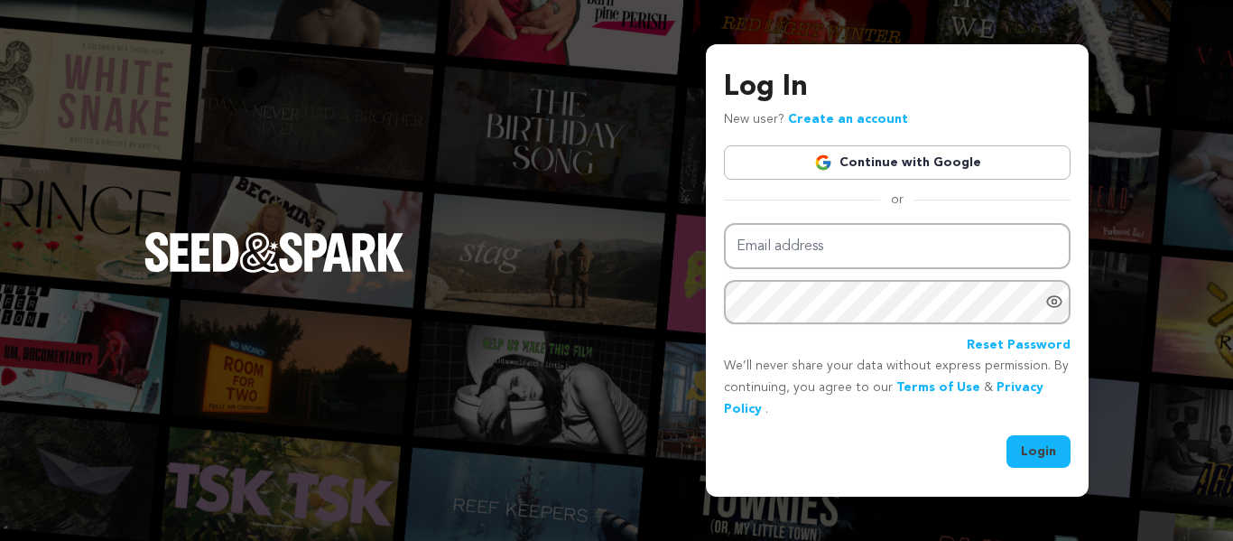 This screenshot has width=1233, height=541. Describe the element at coordinates (897, 162) in the screenshot. I see `a: Continue with Google` at that location.